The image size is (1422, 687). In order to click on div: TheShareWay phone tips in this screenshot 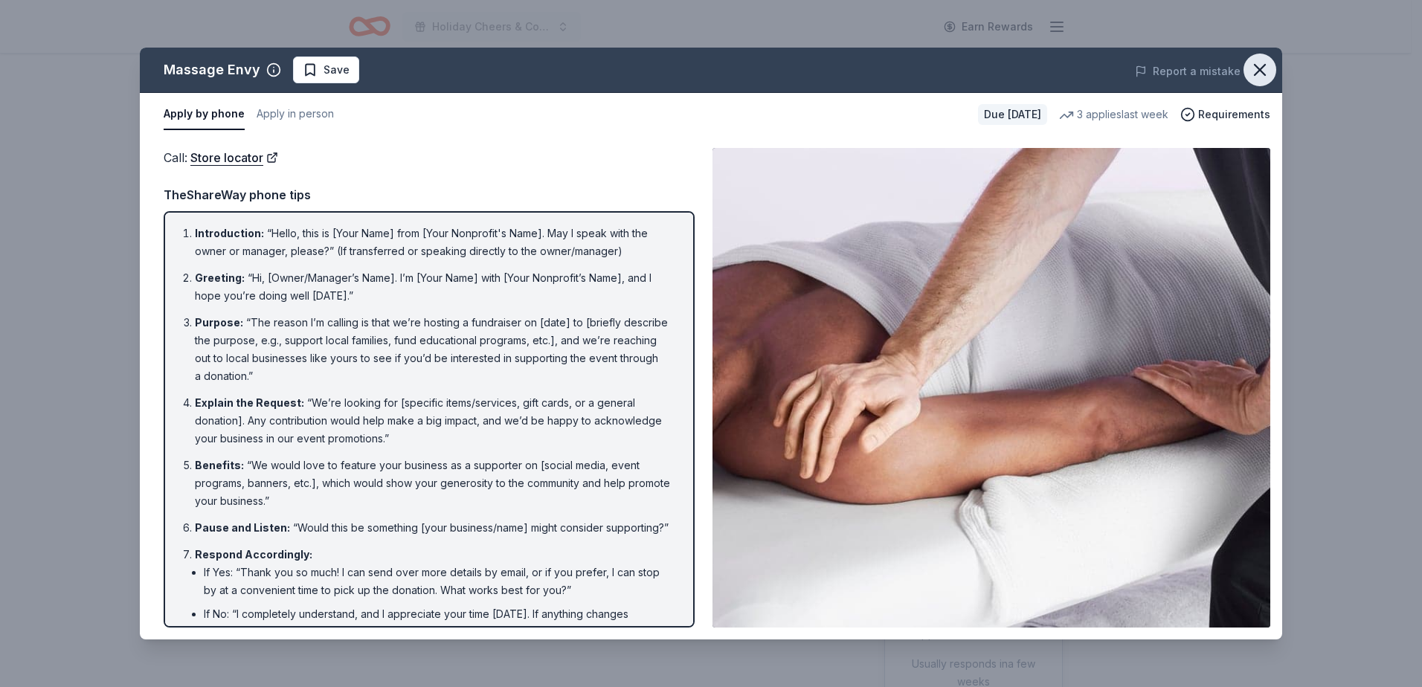, I will do `click(429, 195)`.